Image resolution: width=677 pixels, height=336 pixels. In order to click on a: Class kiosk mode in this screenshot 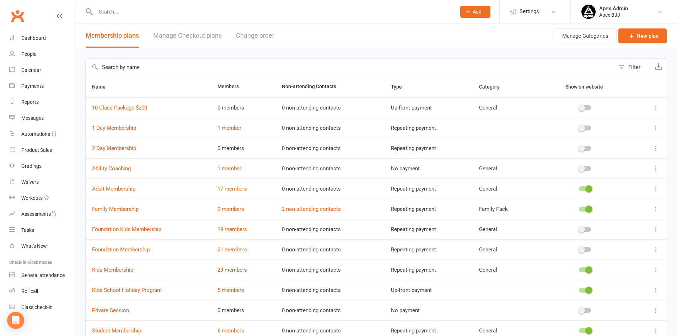, I will do `click(42, 307)`.